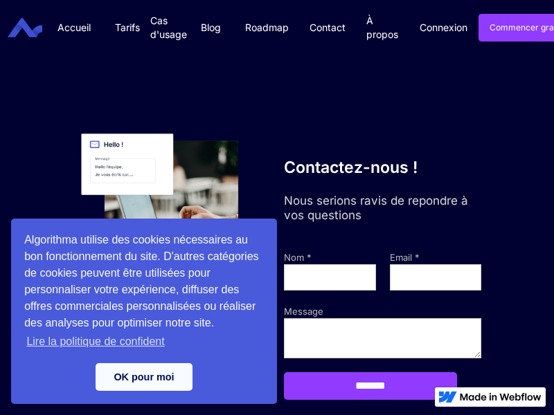 This screenshot has width=554, height=415. What do you see at coordinates (96, 342) in the screenshot?
I see `a: learn more about cookies` at bounding box center [96, 342].